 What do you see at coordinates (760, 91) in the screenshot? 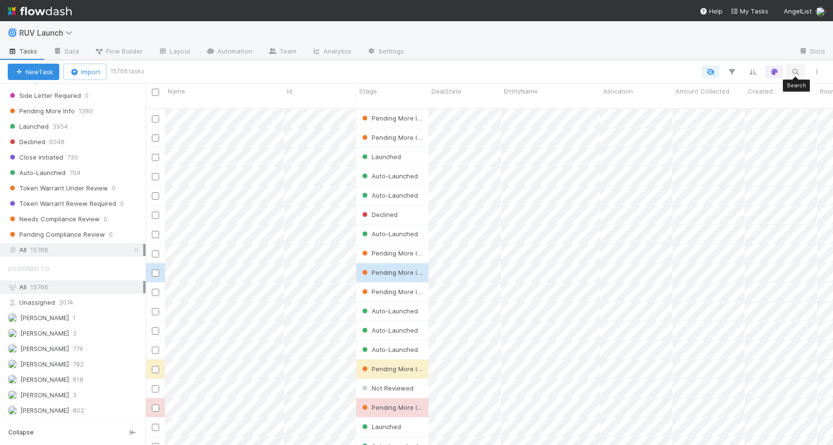
I see `span: Created` at bounding box center [760, 91].